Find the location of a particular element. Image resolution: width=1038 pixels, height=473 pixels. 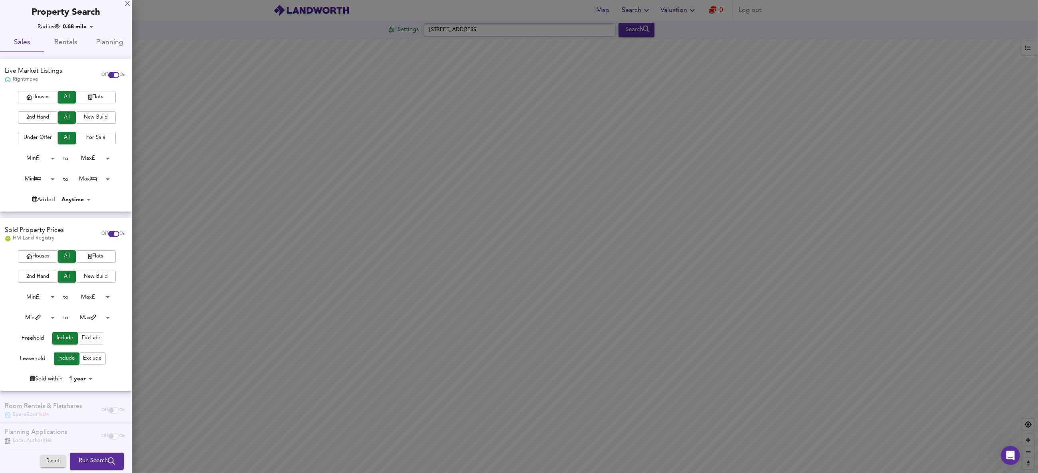

div: 0.68 mile is located at coordinates (78, 27).